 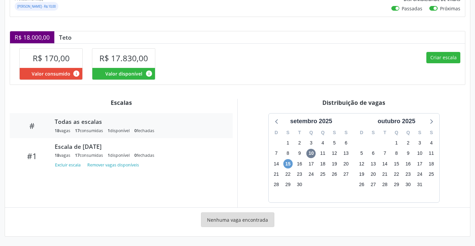 What do you see at coordinates (385, 185) in the screenshot?
I see `span: terça-feira, 28 de outubro de 2025` at bounding box center [385, 185].